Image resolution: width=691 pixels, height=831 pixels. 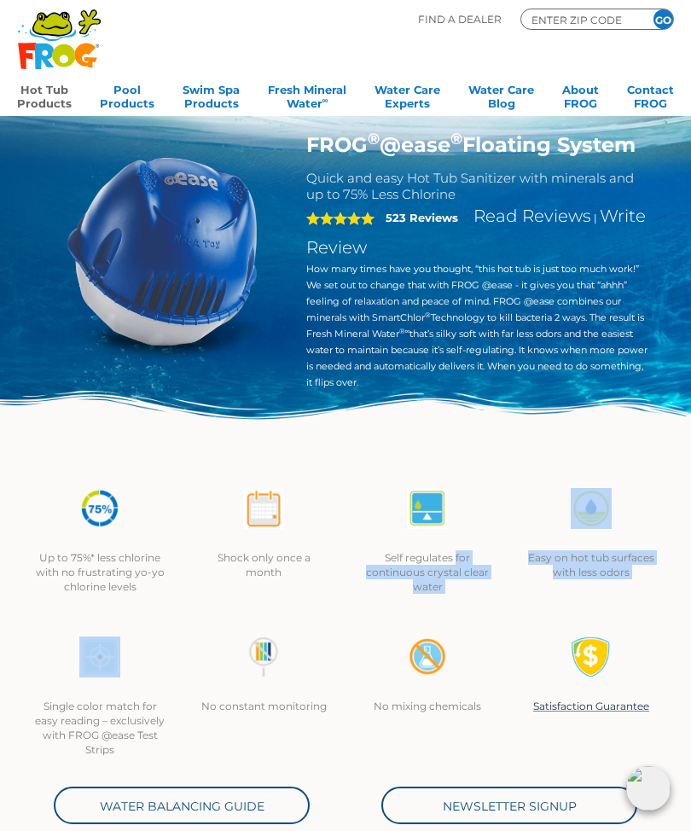 What do you see at coordinates (100, 657) in the screenshot?
I see `img: icon-atease-color-match` at bounding box center [100, 657].